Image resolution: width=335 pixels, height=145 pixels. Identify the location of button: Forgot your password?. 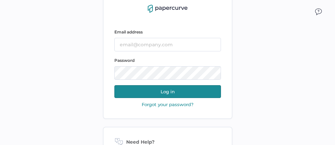
(168, 104).